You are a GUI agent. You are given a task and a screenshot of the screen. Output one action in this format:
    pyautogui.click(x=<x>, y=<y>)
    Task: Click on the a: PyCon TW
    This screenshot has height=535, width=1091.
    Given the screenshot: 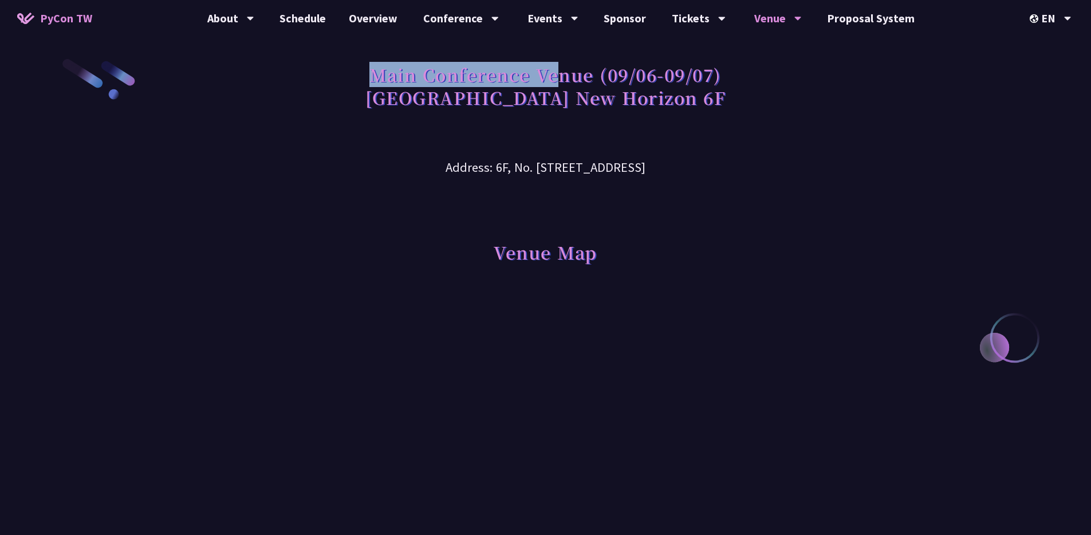 What is the action you would take?
    pyautogui.click(x=54, y=18)
    